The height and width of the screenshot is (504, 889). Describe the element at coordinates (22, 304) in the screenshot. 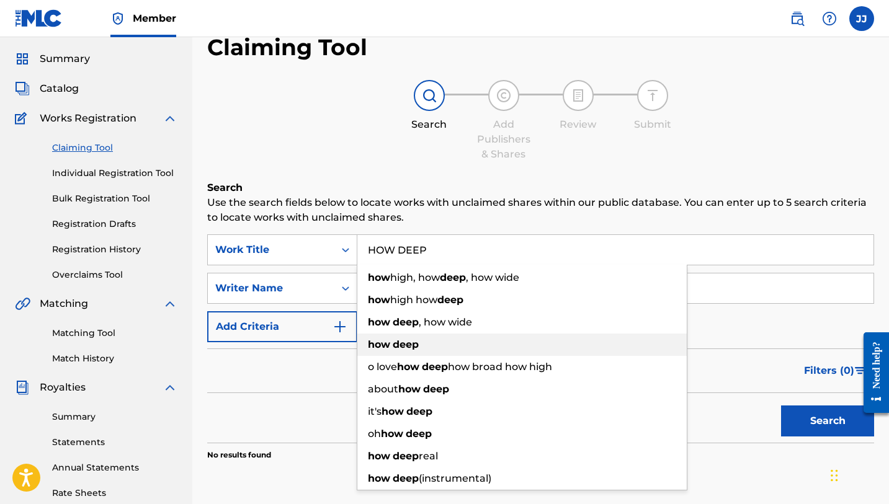

I see `img: Matching` at that location.